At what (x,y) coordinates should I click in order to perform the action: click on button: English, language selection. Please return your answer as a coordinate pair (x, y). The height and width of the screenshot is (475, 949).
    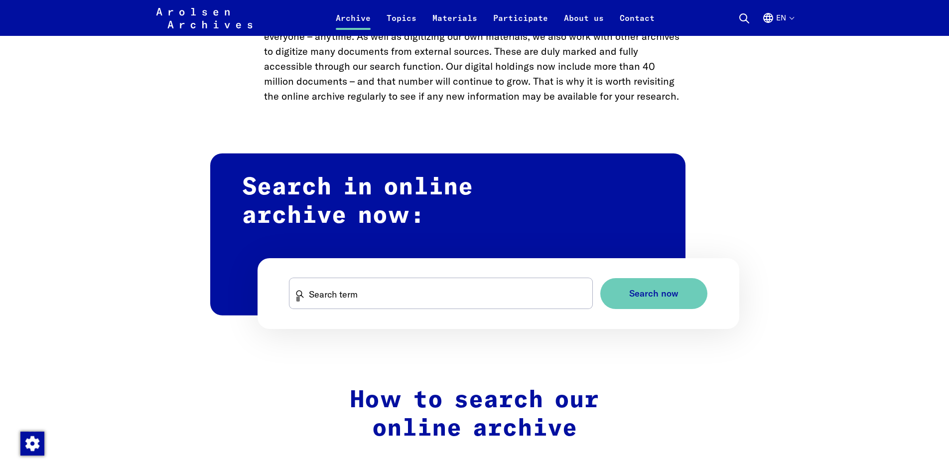
    Looking at the image, I should click on (777, 24).